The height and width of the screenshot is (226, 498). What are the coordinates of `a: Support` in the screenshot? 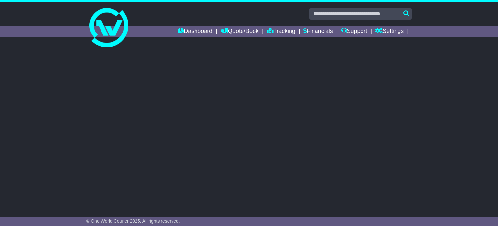 It's located at (354, 31).